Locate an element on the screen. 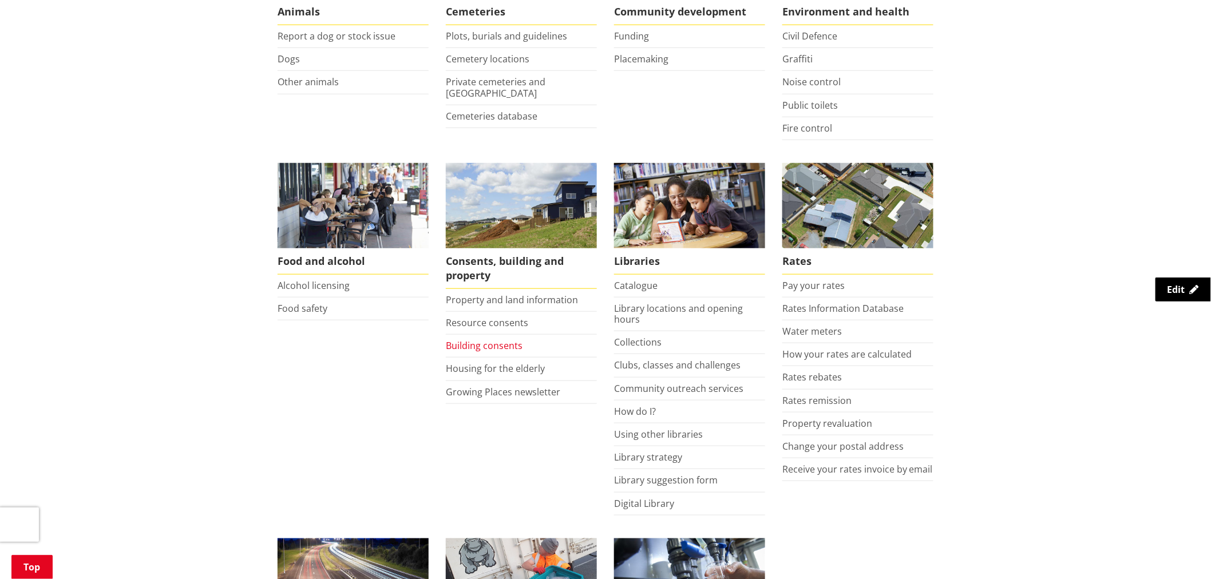  a: Pay your rates online Rates is located at coordinates (858, 219).